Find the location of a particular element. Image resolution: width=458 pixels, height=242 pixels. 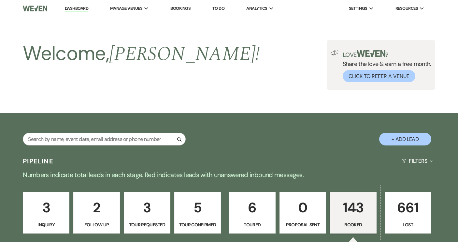

a: Bookings is located at coordinates (181, 8).